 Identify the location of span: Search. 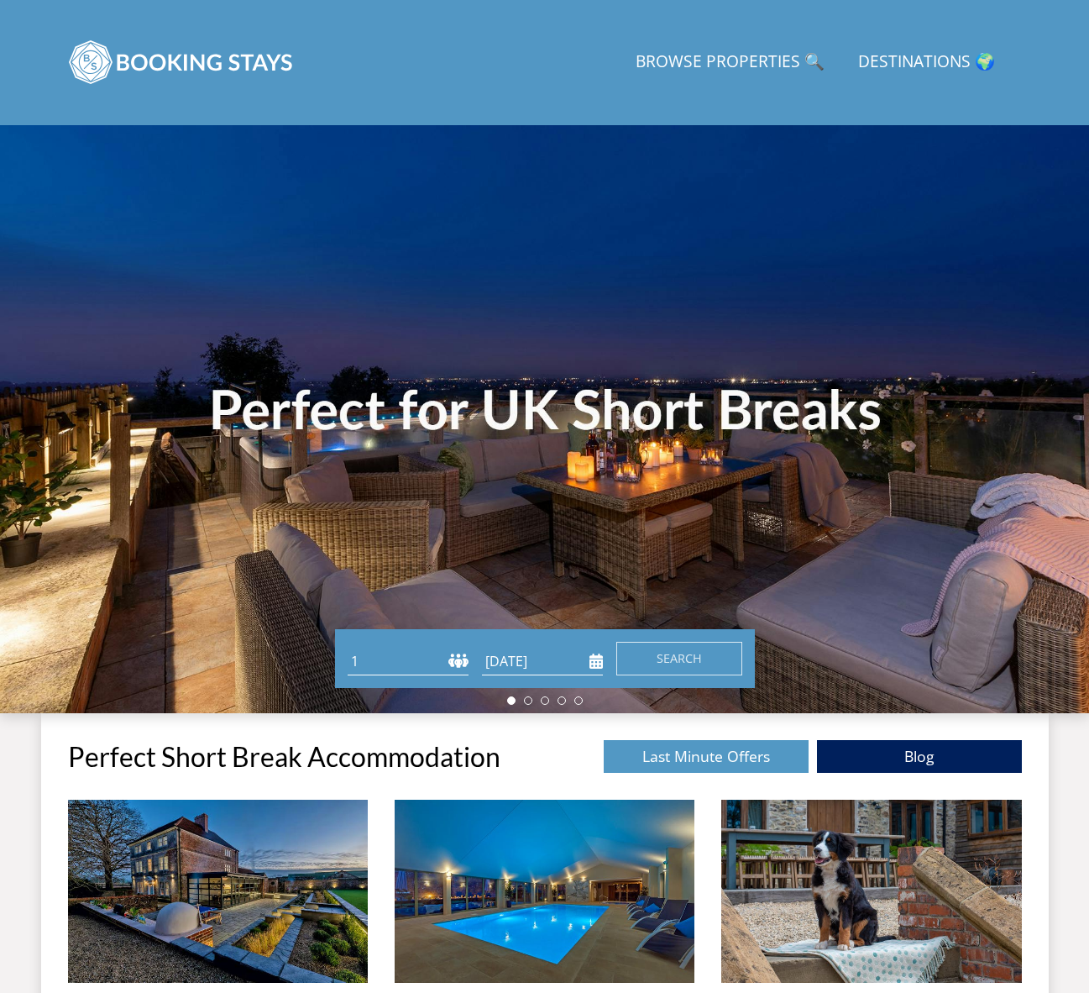
(679, 658).